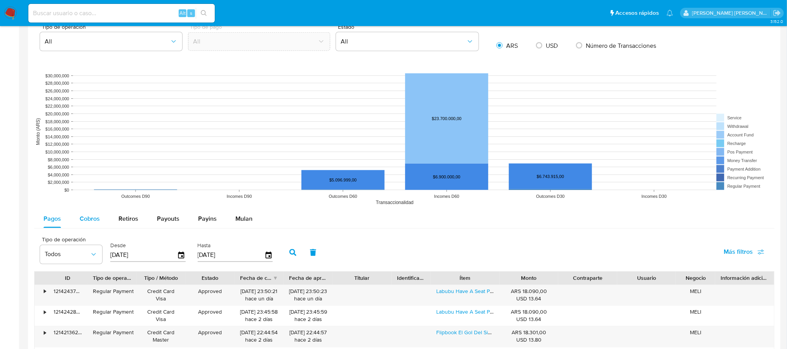 The height and width of the screenshot is (349, 787). What do you see at coordinates (637, 13) in the screenshot?
I see `span: Accesos rápidos` at bounding box center [637, 13].